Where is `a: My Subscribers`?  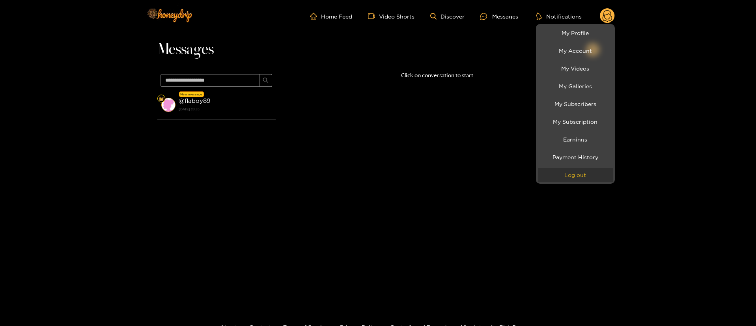 a: My Subscribers is located at coordinates (575, 104).